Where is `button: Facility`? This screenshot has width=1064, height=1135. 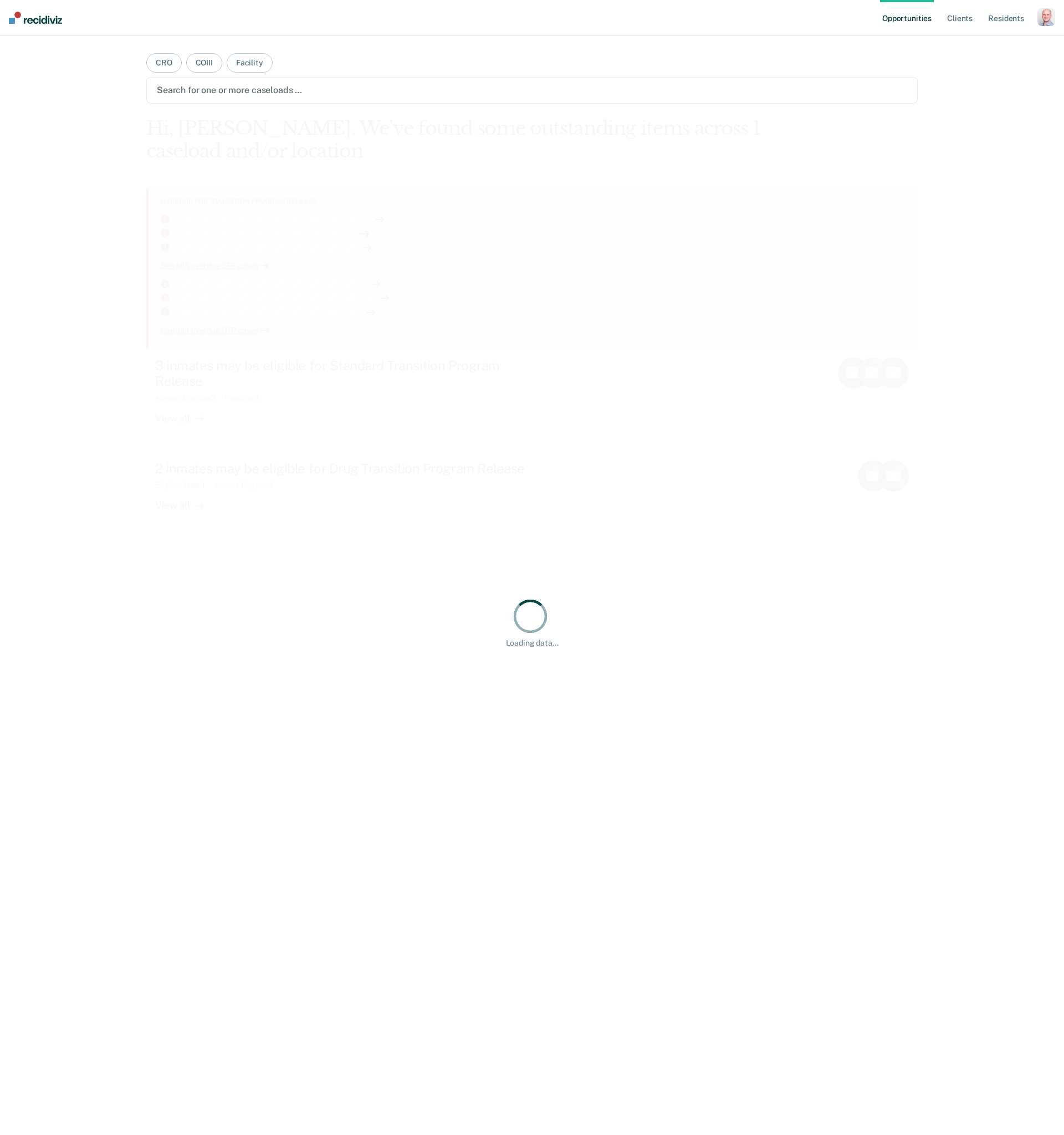 button: Facility is located at coordinates (250, 63).